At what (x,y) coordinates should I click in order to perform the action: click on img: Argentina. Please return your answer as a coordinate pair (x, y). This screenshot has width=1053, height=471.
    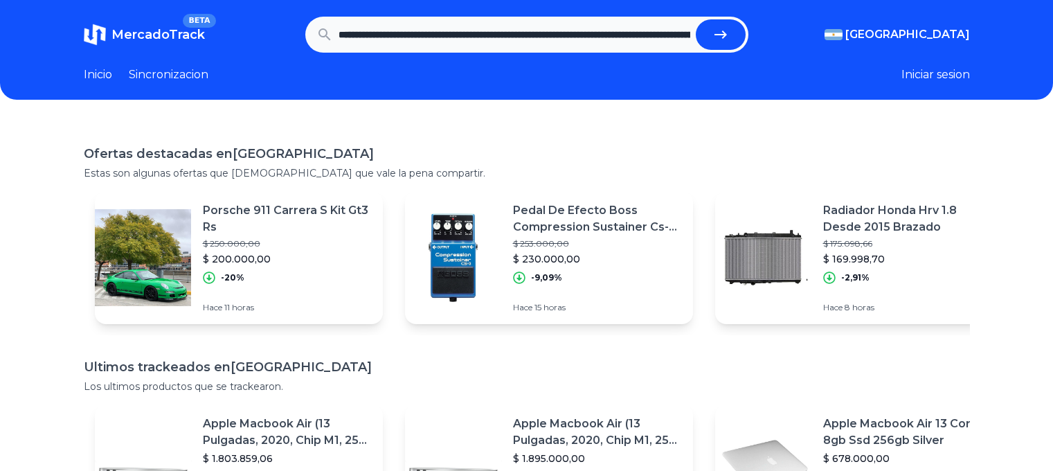
    Looking at the image, I should click on (834, 35).